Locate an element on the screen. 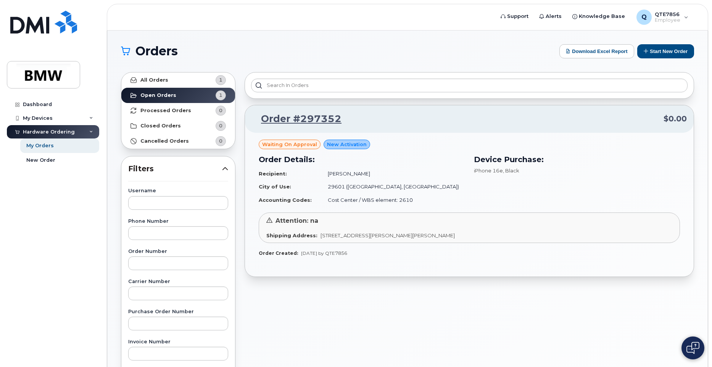 This screenshot has width=712, height=367. span: , Black is located at coordinates (511, 171).